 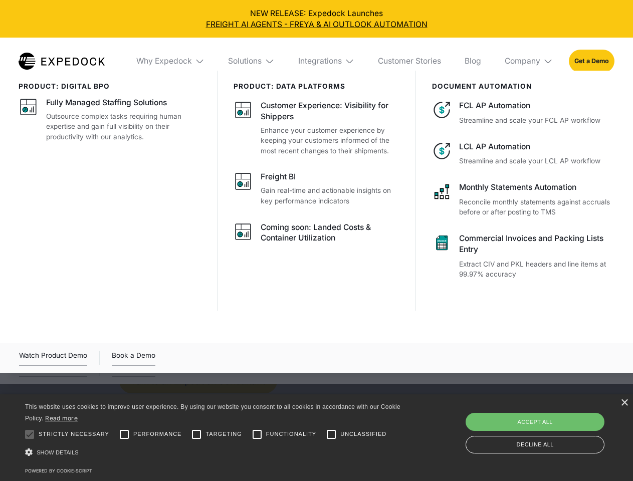 What do you see at coordinates (53, 358) in the screenshot?
I see `div: Watch Product Demo` at bounding box center [53, 358].